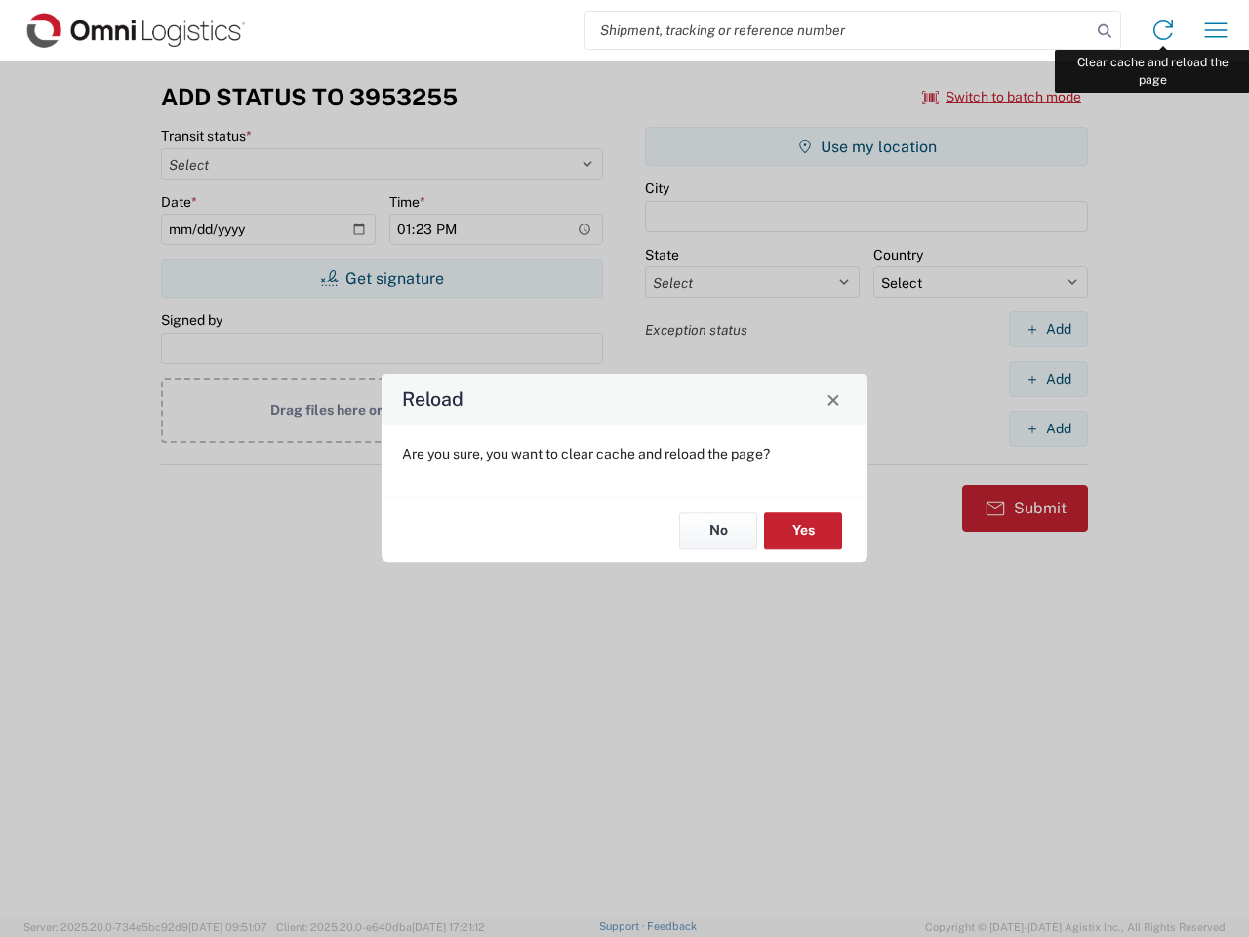 Image resolution: width=1249 pixels, height=937 pixels. I want to click on button: Yes, so click(803, 530).